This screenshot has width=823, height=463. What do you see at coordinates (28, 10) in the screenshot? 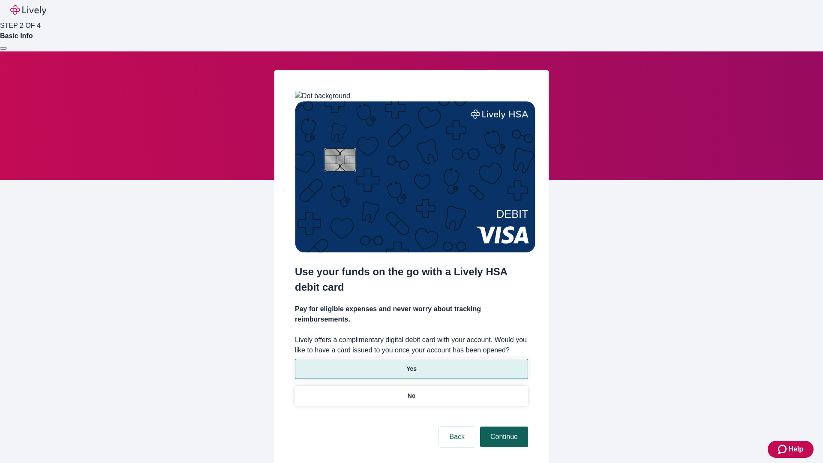
I see `img: Lively` at bounding box center [28, 10].